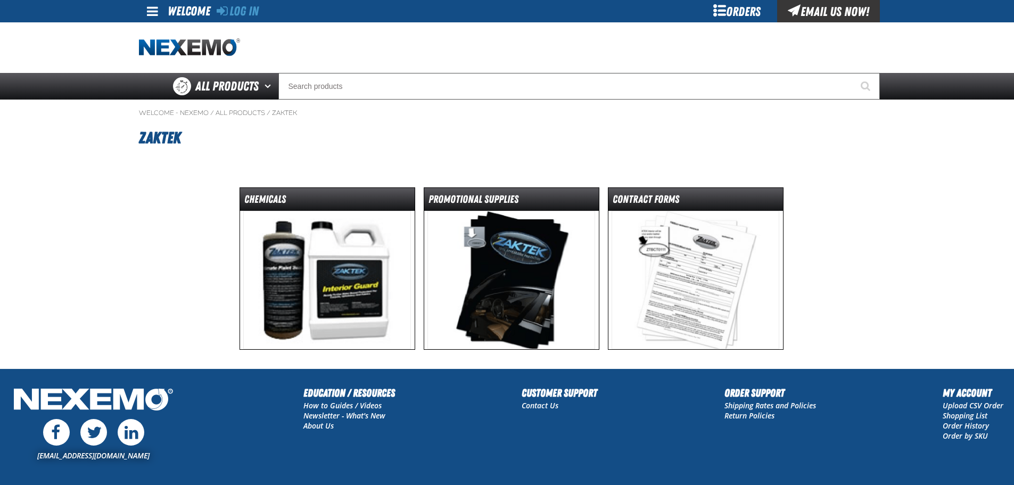 The image size is (1014, 485). I want to click on a: Shopping List, so click(966, 415).